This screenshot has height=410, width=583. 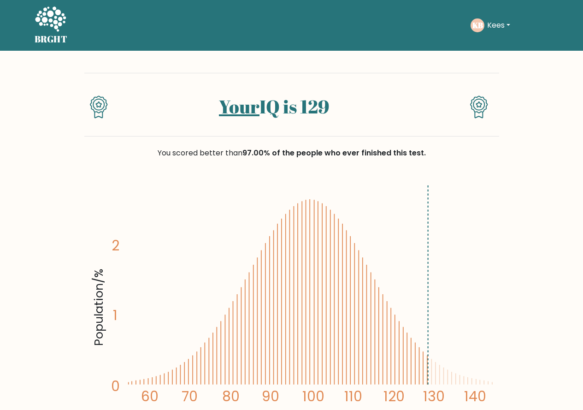 I want to click on span: 97.00% of the people who ever finished this test., so click(x=334, y=153).